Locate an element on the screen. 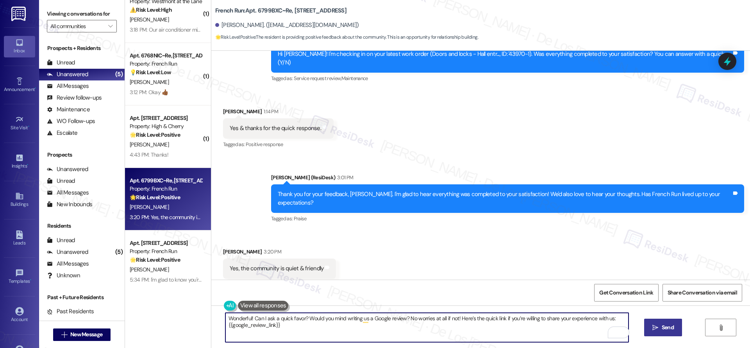 This screenshot has height=348, width=750. div: WO Follow-ups is located at coordinates (71, 121).